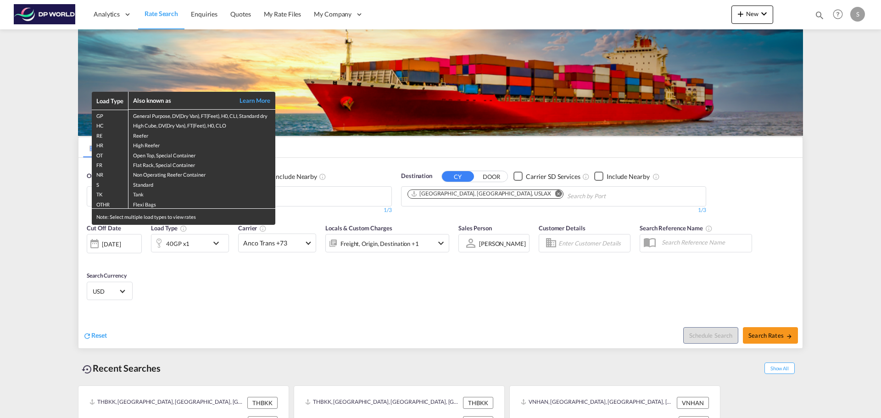 The width and height of the screenshot is (881, 418). What do you see at coordinates (110, 144) in the screenshot?
I see `td: HR` at bounding box center [110, 144].